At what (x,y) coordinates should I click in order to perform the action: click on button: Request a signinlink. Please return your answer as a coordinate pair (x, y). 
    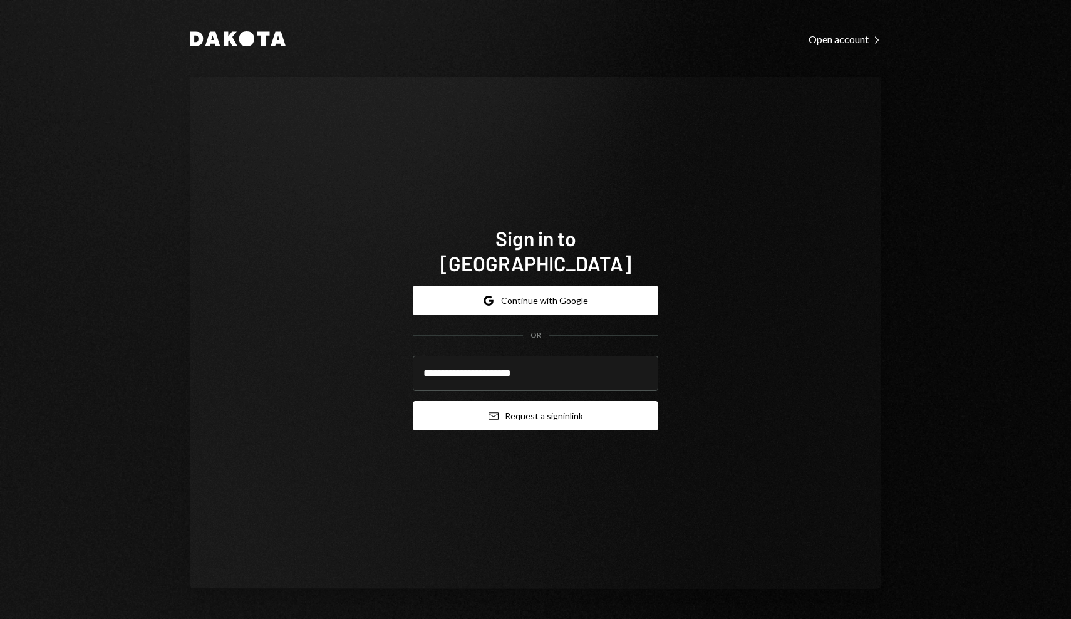
    Looking at the image, I should click on (536, 415).